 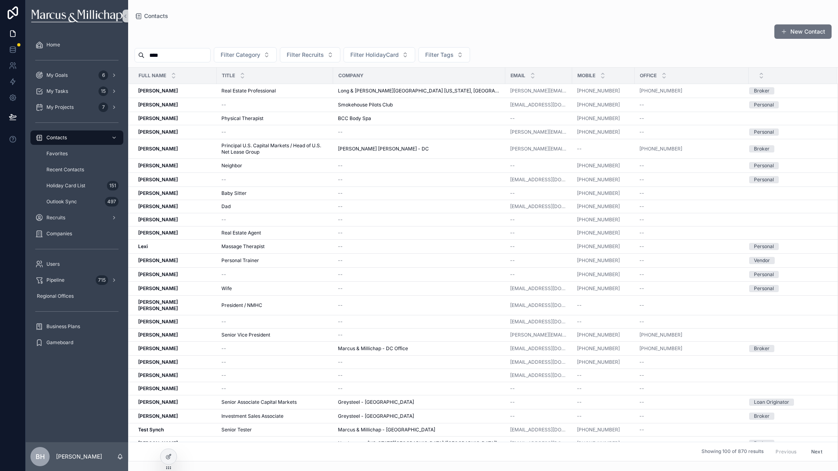 What do you see at coordinates (103, 75) in the screenshot?
I see `div: 6` at bounding box center [103, 75].